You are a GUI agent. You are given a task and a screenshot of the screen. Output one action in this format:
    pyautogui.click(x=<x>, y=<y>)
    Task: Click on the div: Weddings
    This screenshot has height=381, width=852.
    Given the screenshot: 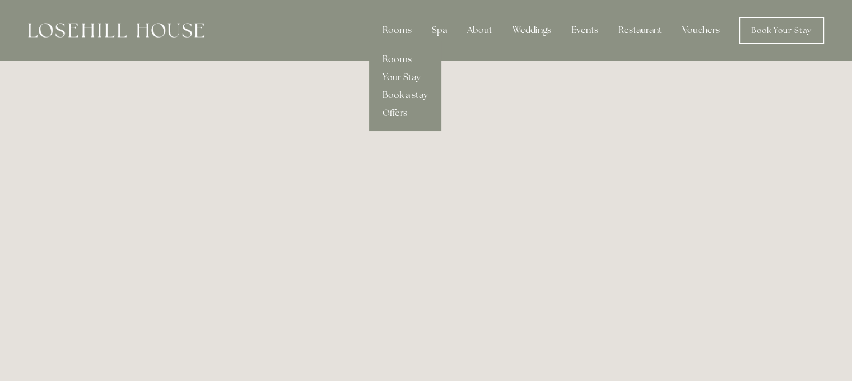 What is the action you would take?
    pyautogui.click(x=531, y=30)
    